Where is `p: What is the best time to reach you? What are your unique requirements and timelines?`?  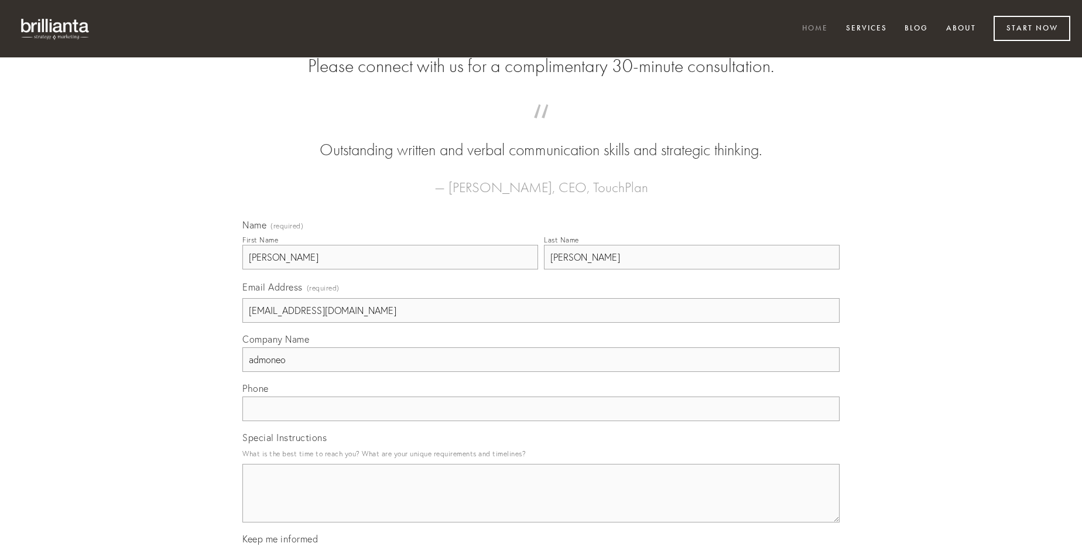 p: What is the best time to reach you? What are your unique requirements and timelines? is located at coordinates (541, 453).